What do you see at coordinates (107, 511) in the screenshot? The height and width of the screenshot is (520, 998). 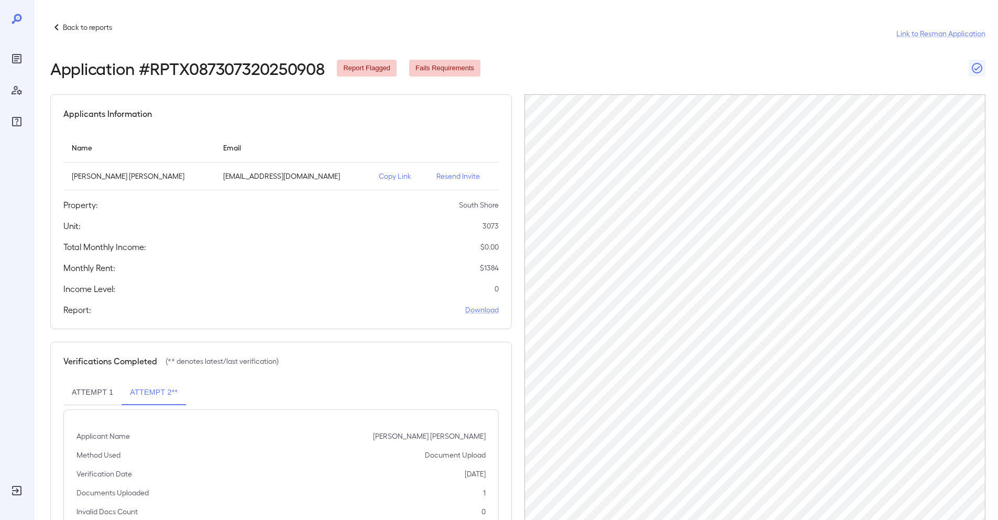 I see `p: Invalid Docs Count` at bounding box center [107, 511].